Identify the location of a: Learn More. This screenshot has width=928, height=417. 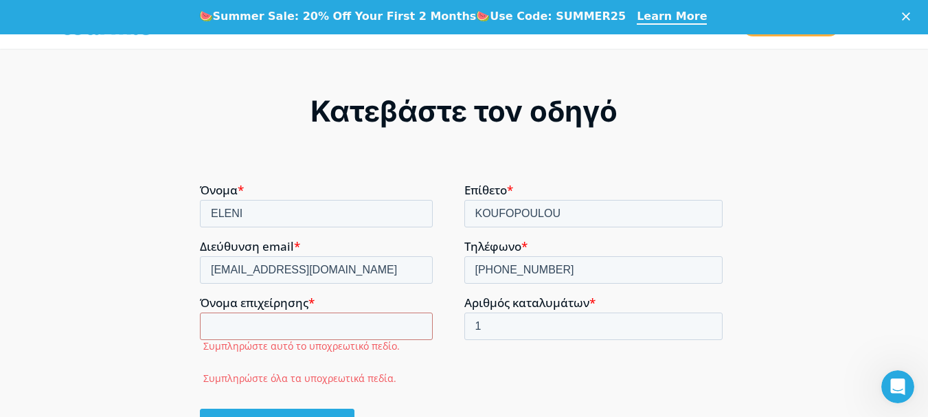
(672, 17).